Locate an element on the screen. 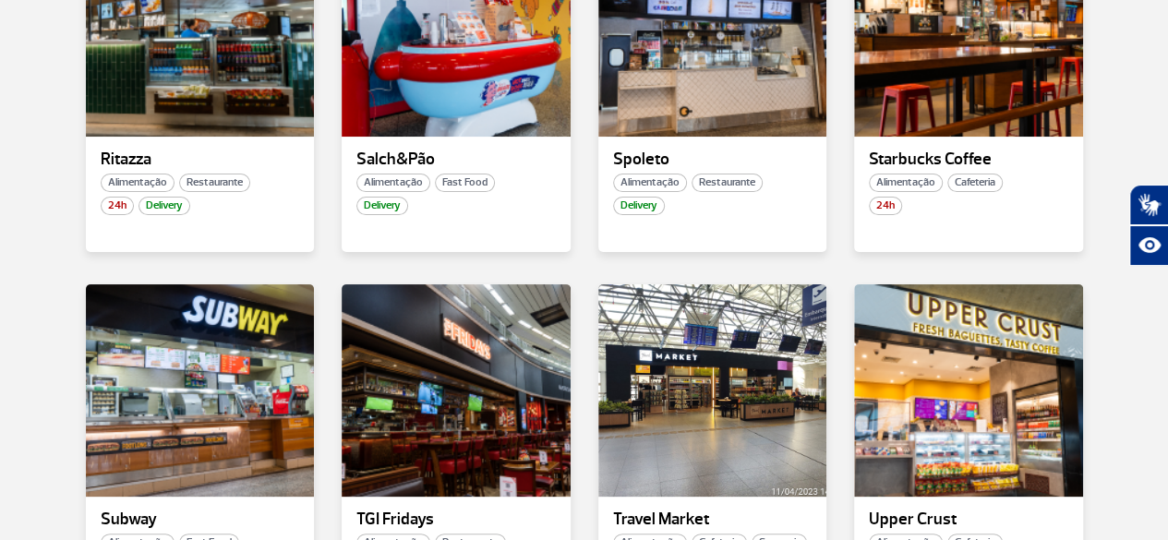 This screenshot has width=1168, height=540. p: TGI Fridays is located at coordinates (456, 520).